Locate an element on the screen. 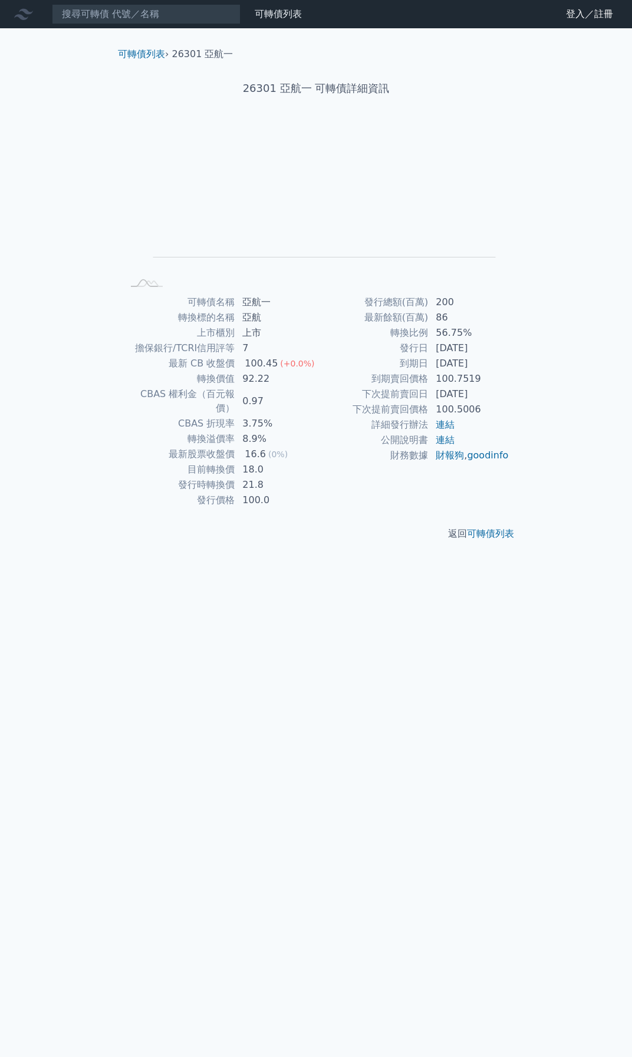 The height and width of the screenshot is (1057, 632). td: 7 is located at coordinates (275, 348).